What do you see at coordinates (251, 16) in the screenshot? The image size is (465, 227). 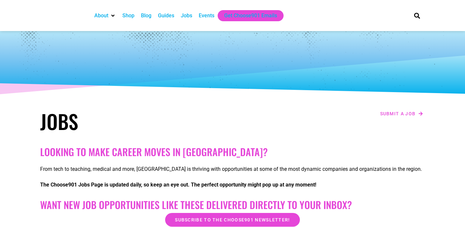 I see `a: Get Choose901 Emails` at bounding box center [251, 16].